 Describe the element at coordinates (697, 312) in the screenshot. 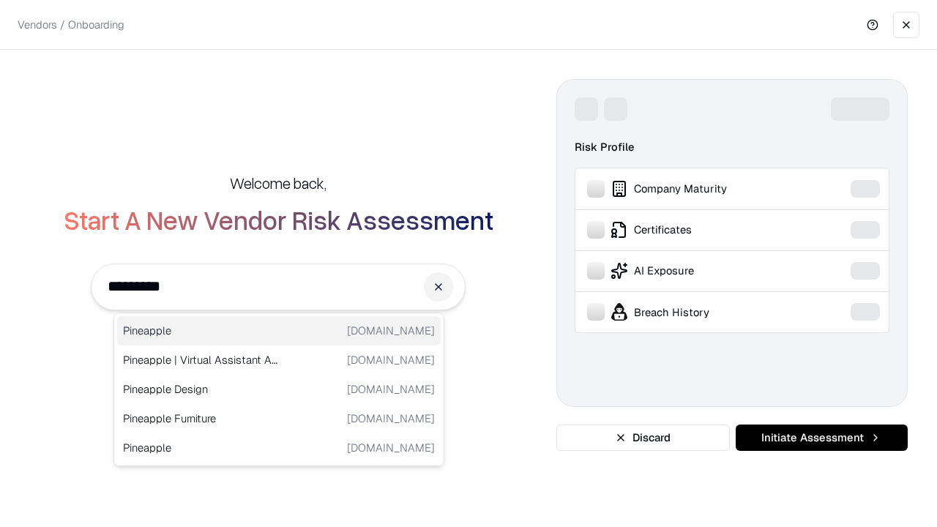

I see `div: Breach History` at that location.